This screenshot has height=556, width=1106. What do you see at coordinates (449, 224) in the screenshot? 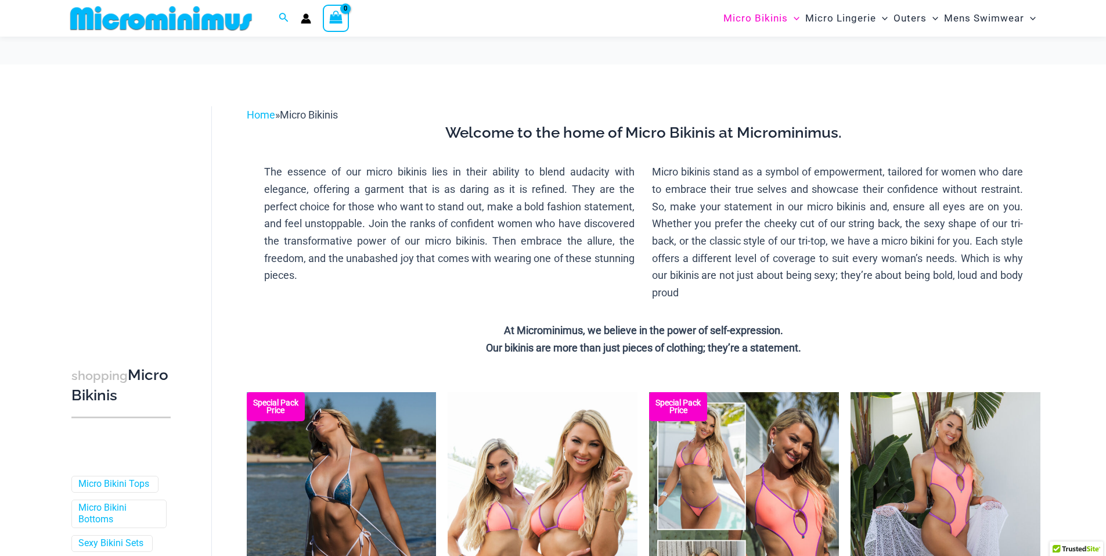
I see `p: The essence of our micro bikinis lies in their ability to blend audacity with elegance, offering ...` at bounding box center [449, 224].